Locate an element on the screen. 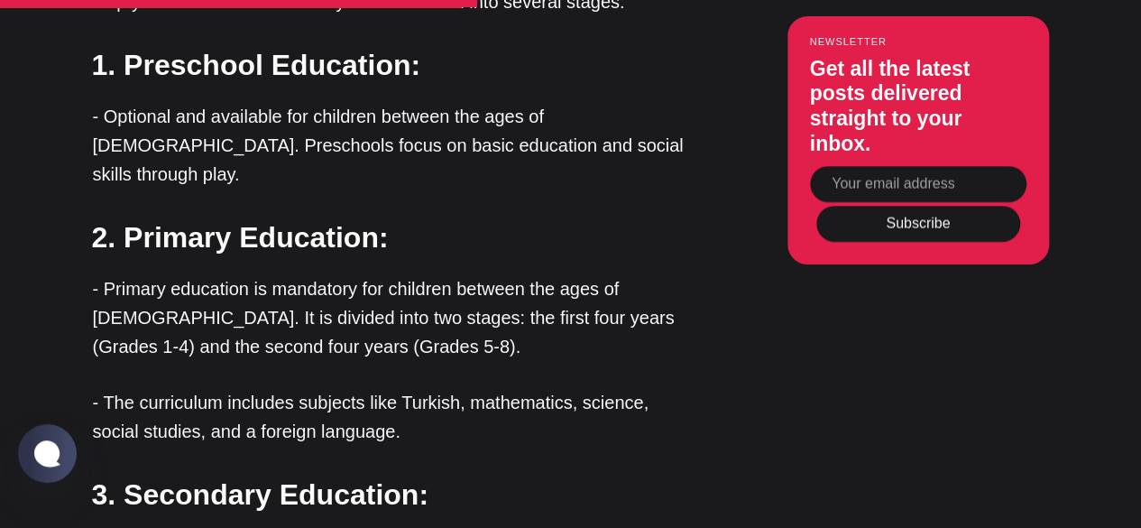 The image size is (1141, 528). strong: 1. Preschool Education: is located at coordinates (256, 65).